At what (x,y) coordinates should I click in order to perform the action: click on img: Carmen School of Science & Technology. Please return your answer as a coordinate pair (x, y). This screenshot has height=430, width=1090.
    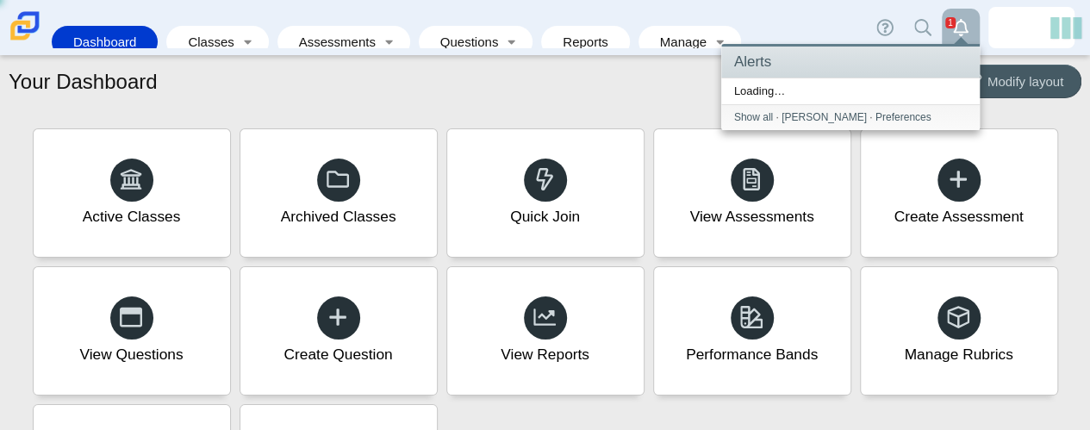
    Looking at the image, I should click on (25, 26).